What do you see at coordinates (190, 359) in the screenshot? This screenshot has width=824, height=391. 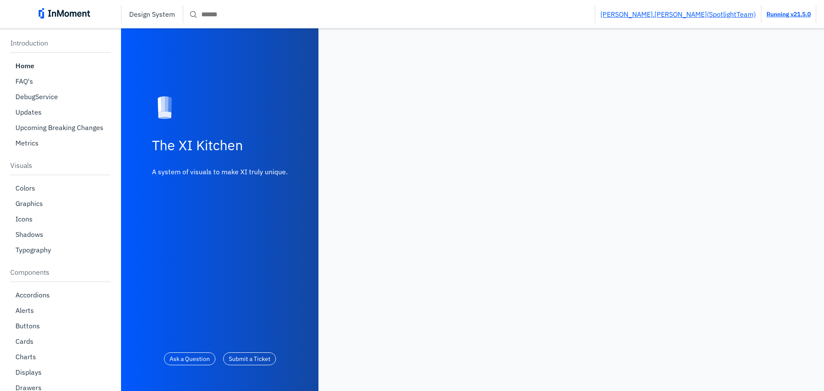 I see `pre: Ask a Question` at bounding box center [190, 359].